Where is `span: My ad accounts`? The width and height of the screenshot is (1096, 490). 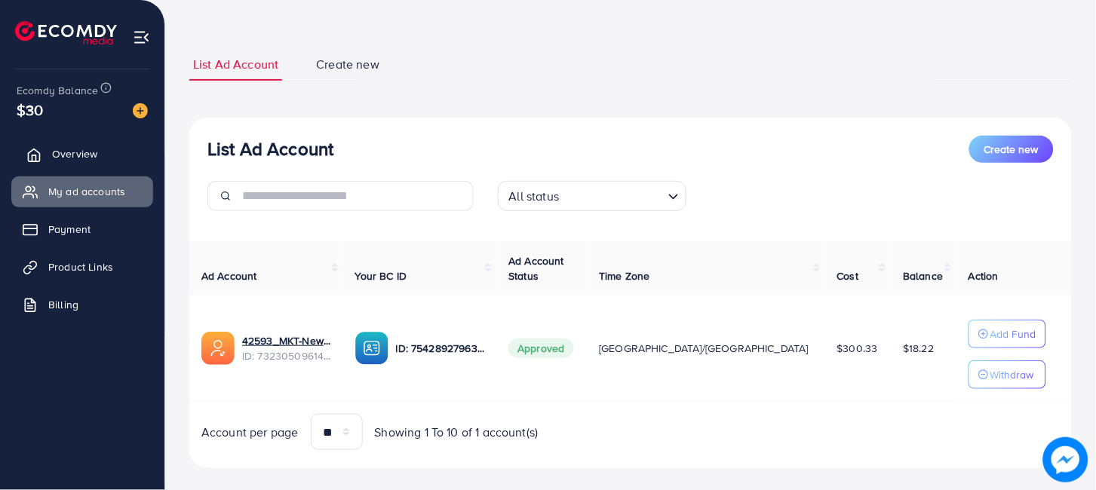
span: My ad accounts is located at coordinates (87, 192).